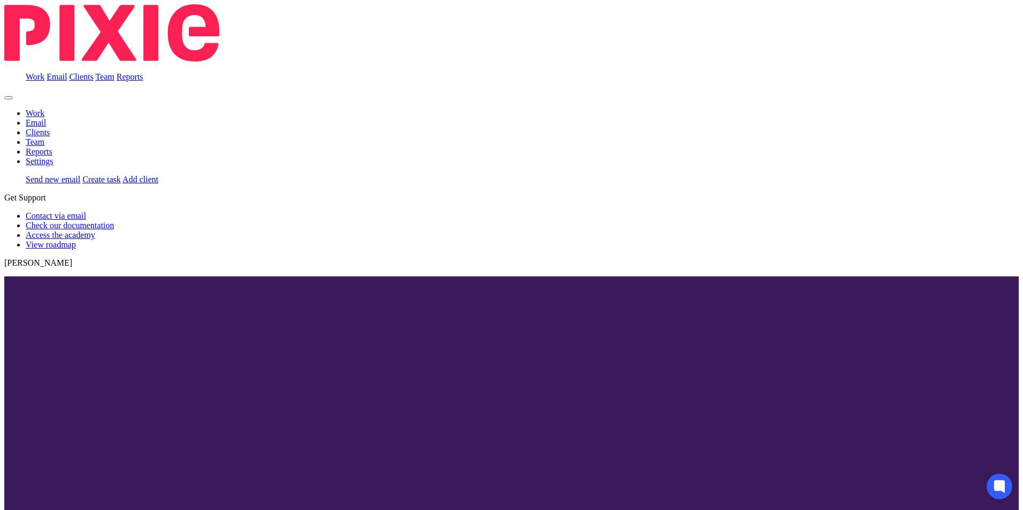  Describe the element at coordinates (53, 179) in the screenshot. I see `a: Send new email` at that location.